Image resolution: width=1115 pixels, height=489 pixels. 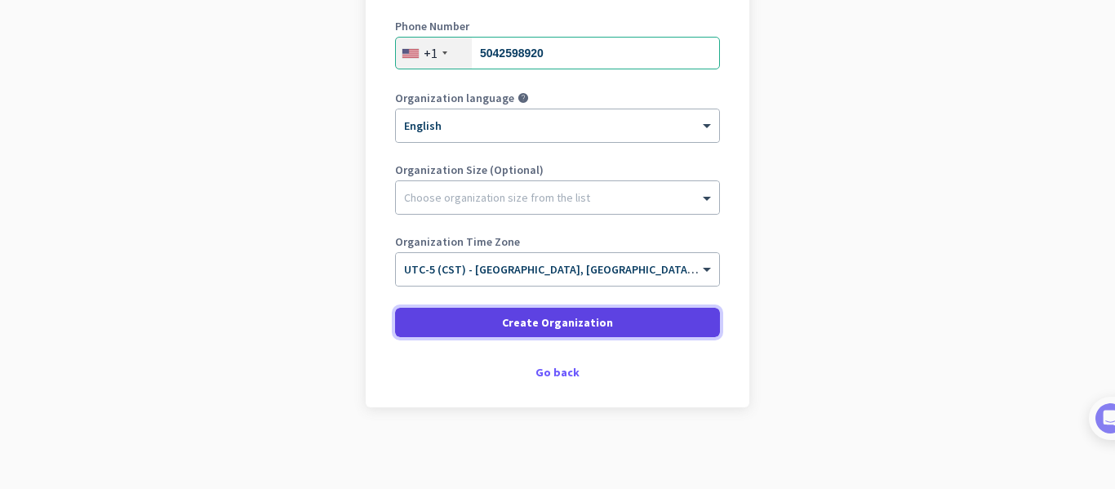 I want to click on label: Organization Time Zone, so click(x=557, y=242).